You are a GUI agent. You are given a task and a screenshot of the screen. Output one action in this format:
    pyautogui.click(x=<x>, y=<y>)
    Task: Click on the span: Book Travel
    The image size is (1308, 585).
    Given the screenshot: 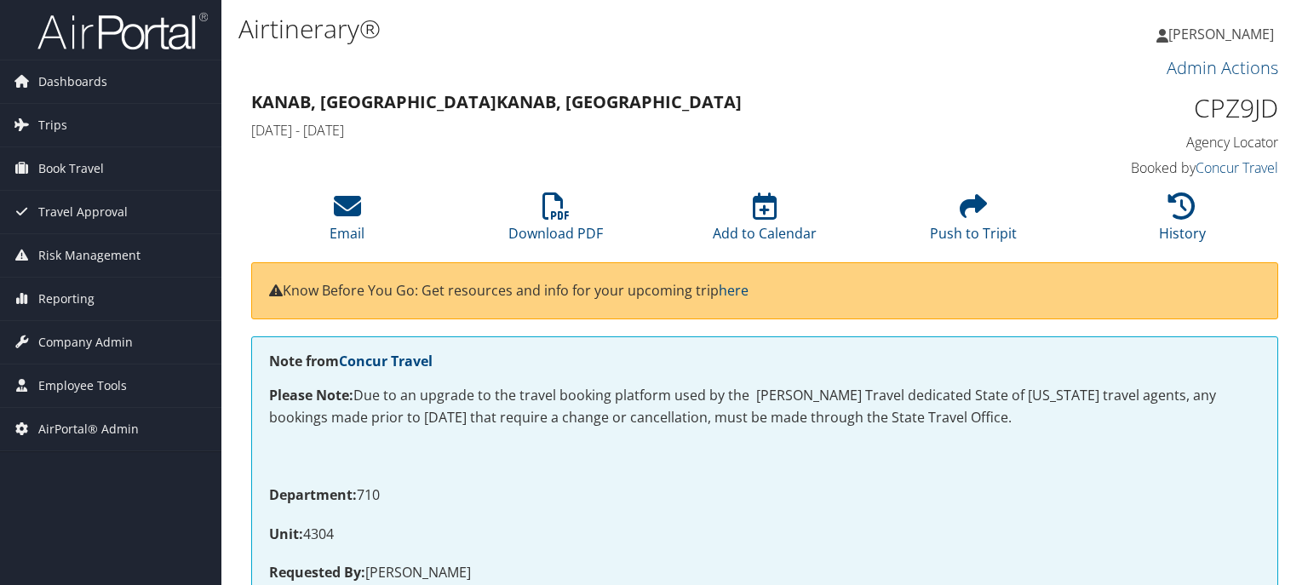 What is the action you would take?
    pyautogui.click(x=71, y=169)
    